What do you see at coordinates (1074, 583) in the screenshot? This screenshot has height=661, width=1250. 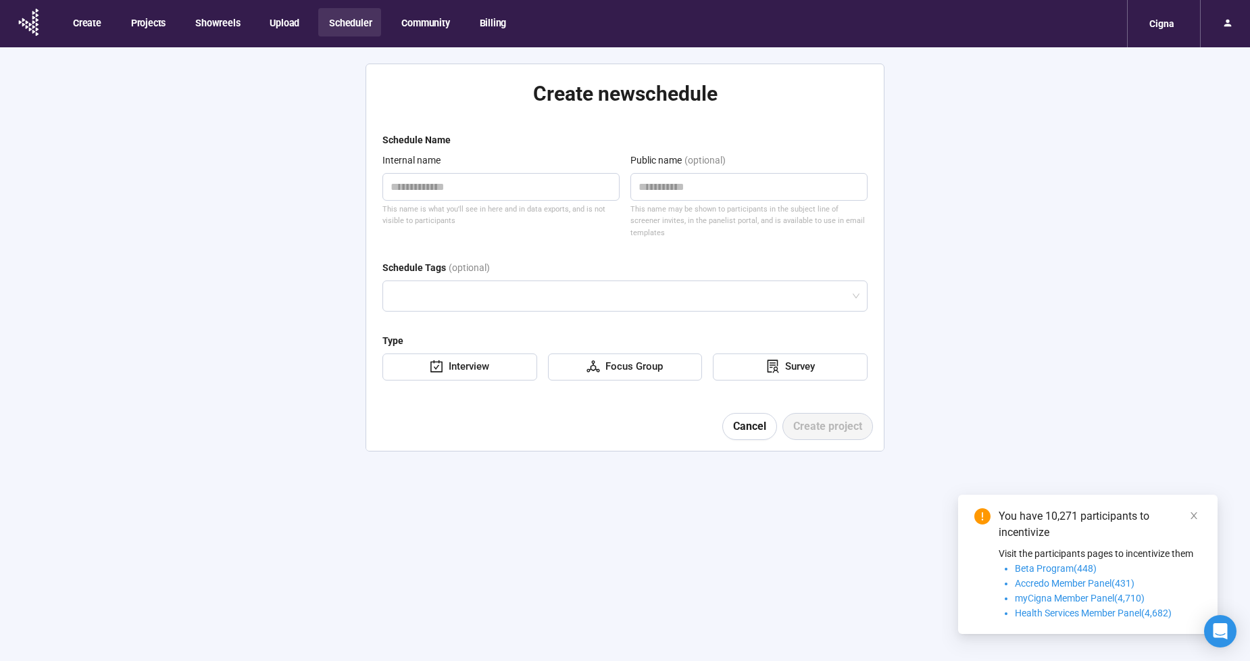 I see `span: Accredo Member Panel(431)` at bounding box center [1074, 583].